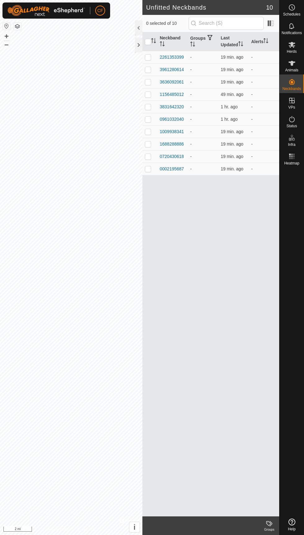 The width and height of the screenshot is (304, 535). Describe the element at coordinates (292, 14) in the screenshot. I see `span: Schedules` at that location.